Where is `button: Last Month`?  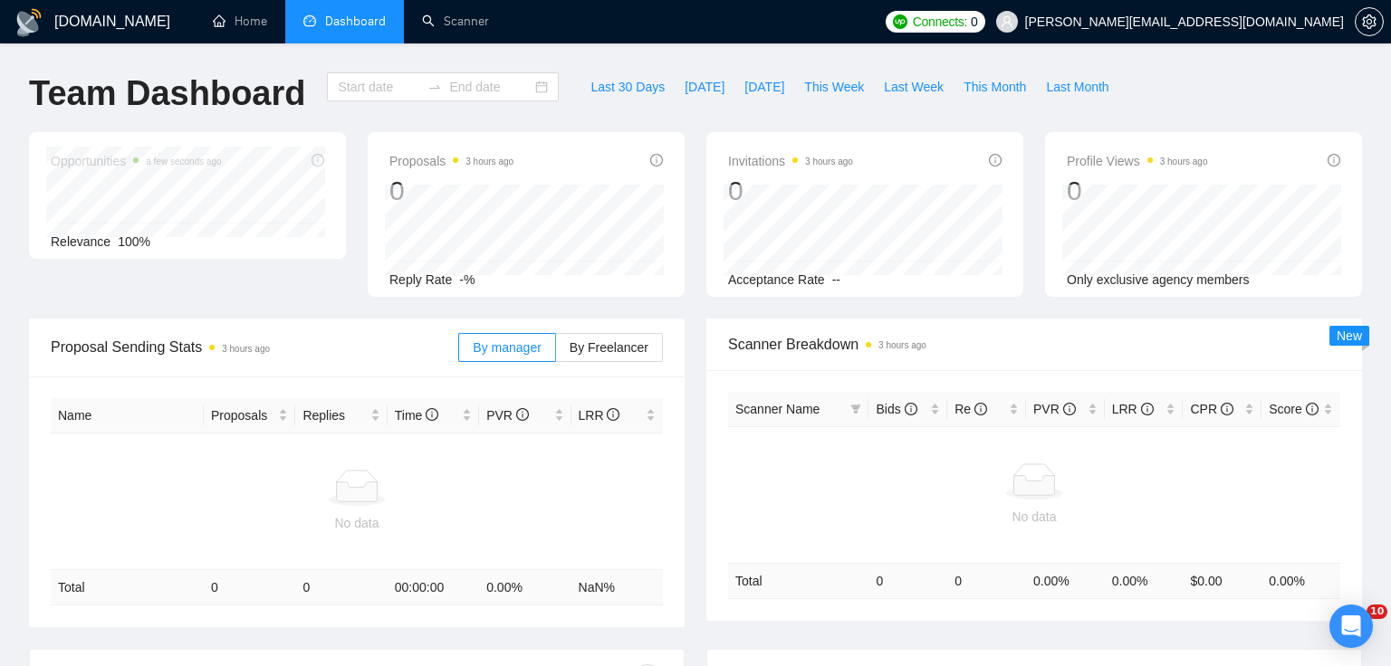
button: Last Month is located at coordinates (1077, 87).